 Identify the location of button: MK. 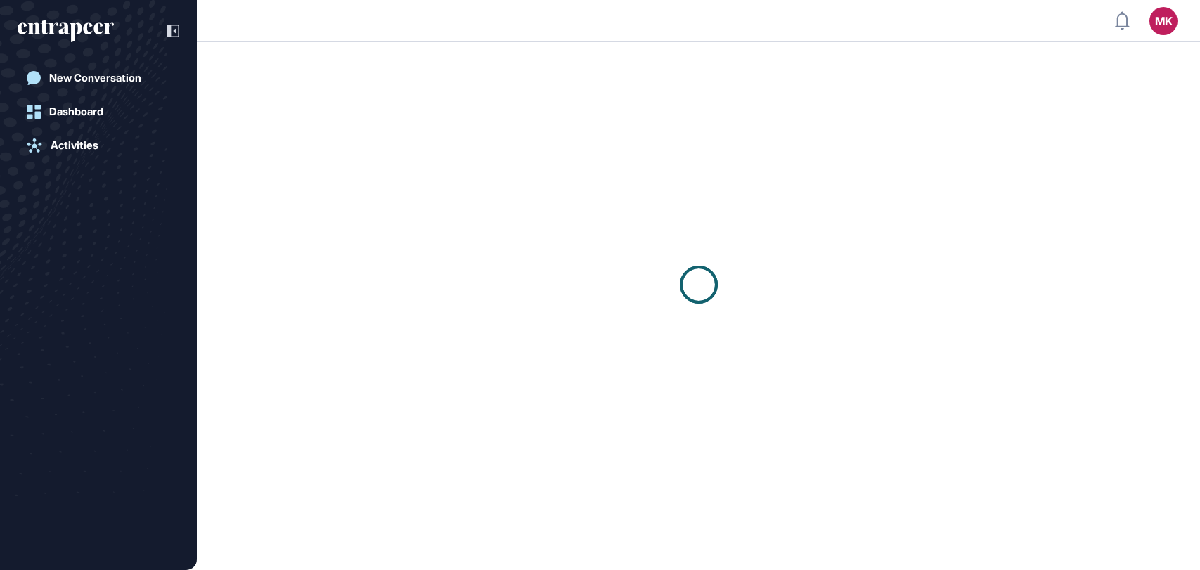
(1164, 21).